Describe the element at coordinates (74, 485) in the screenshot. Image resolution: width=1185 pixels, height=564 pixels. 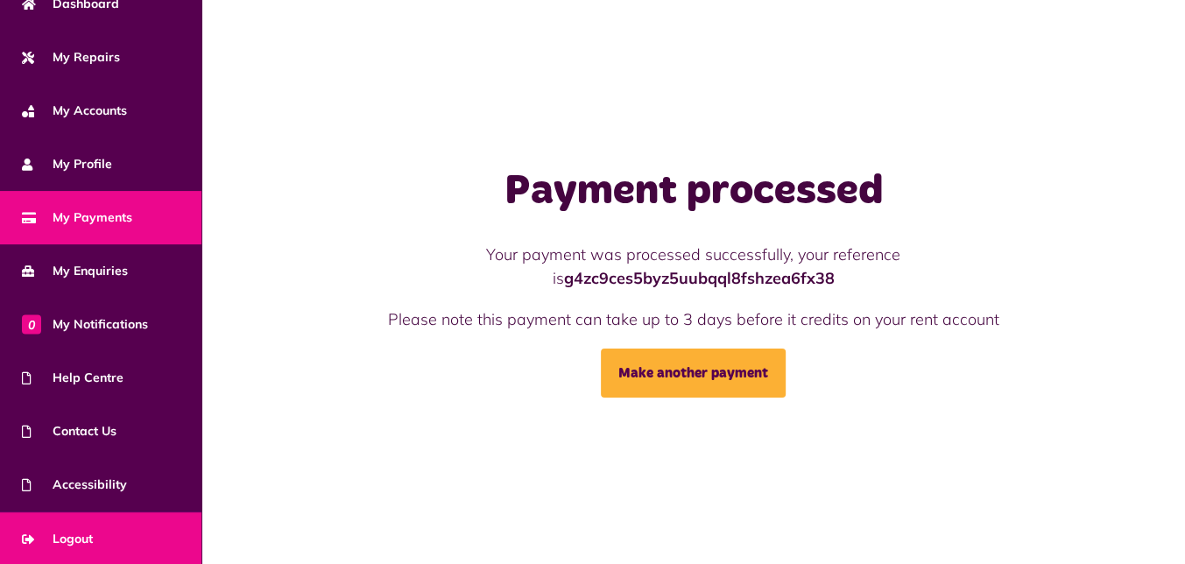
I see `span: Accessibility` at that location.